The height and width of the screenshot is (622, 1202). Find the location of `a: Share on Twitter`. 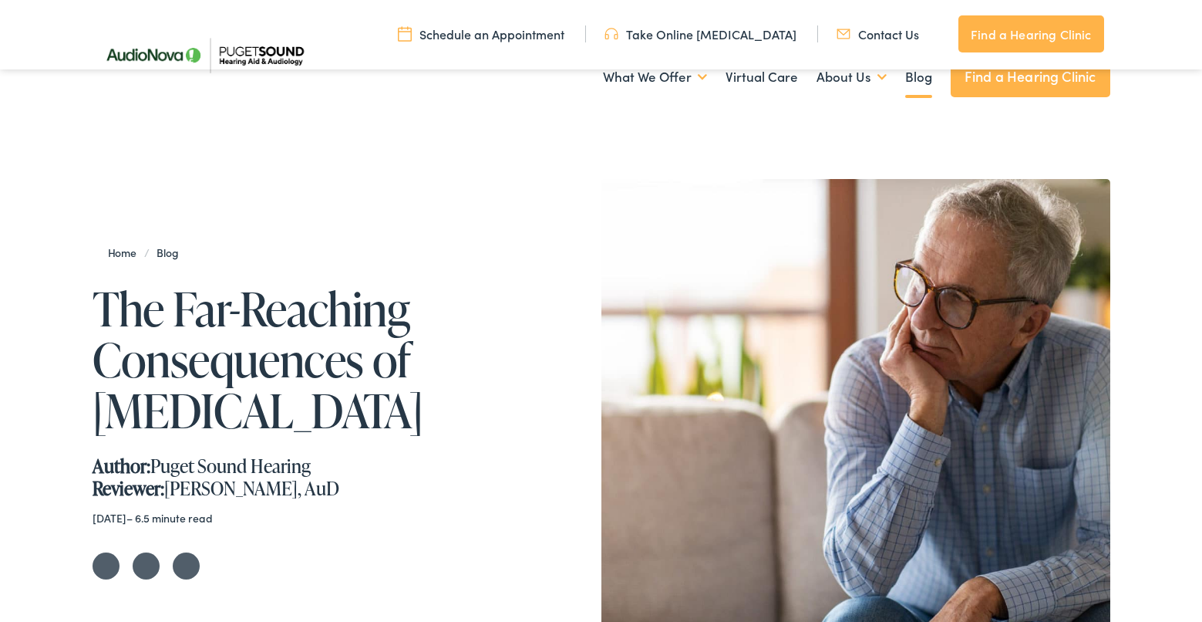

a: Share on Twitter is located at coordinates (106, 565).